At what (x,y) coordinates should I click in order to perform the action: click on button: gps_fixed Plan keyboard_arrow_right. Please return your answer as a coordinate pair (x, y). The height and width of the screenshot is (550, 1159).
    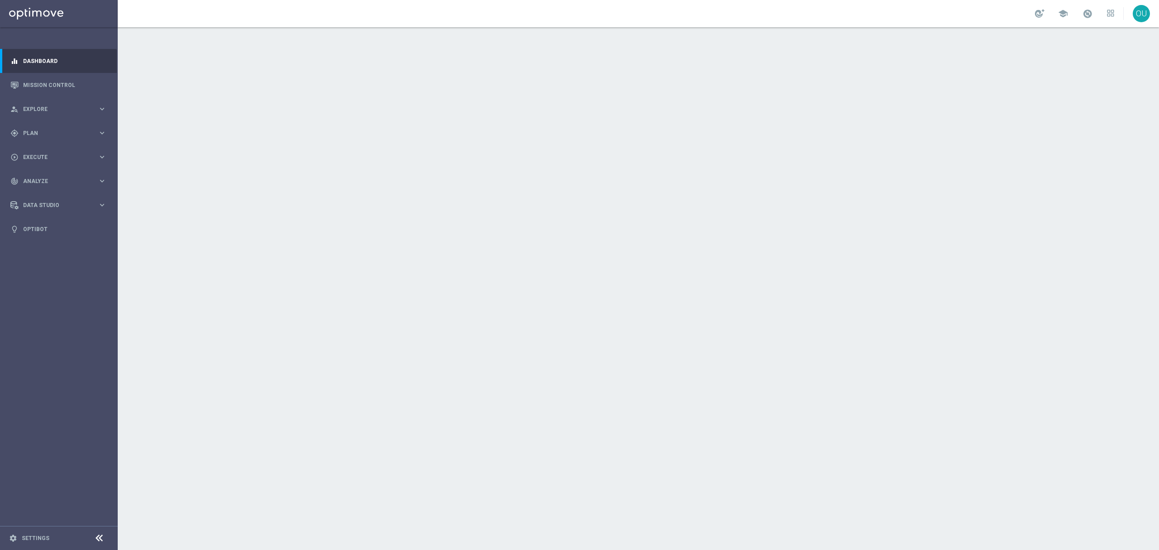
    Looking at the image, I should click on (58, 133).